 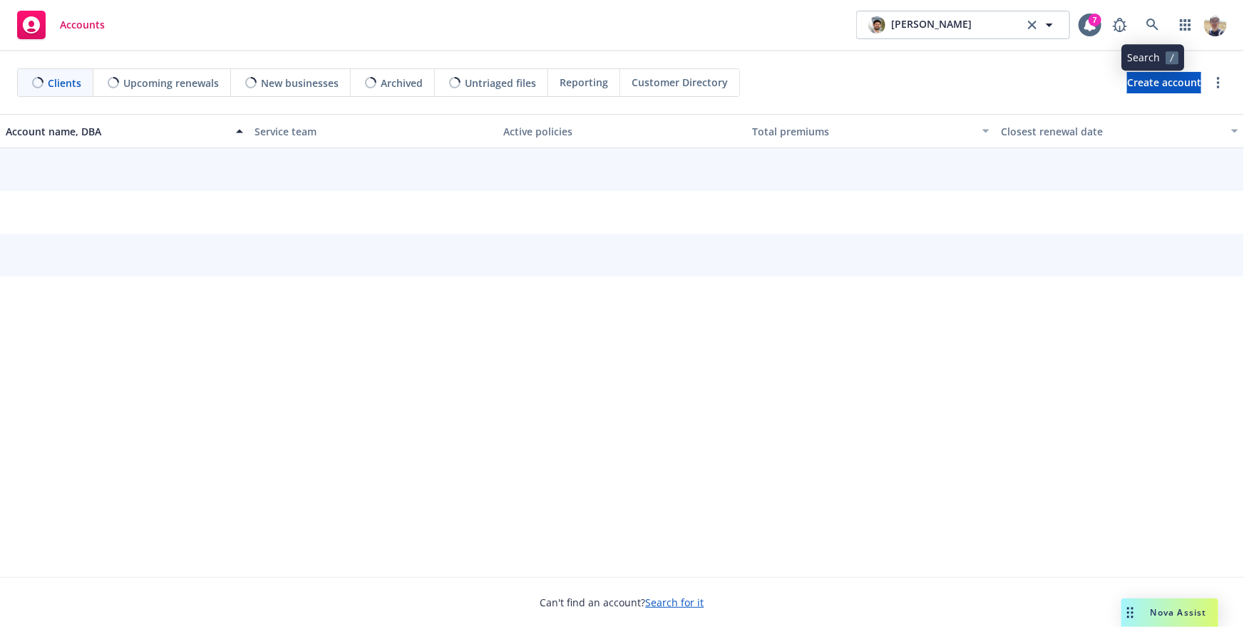 I want to click on a: Search for it, so click(x=675, y=602).